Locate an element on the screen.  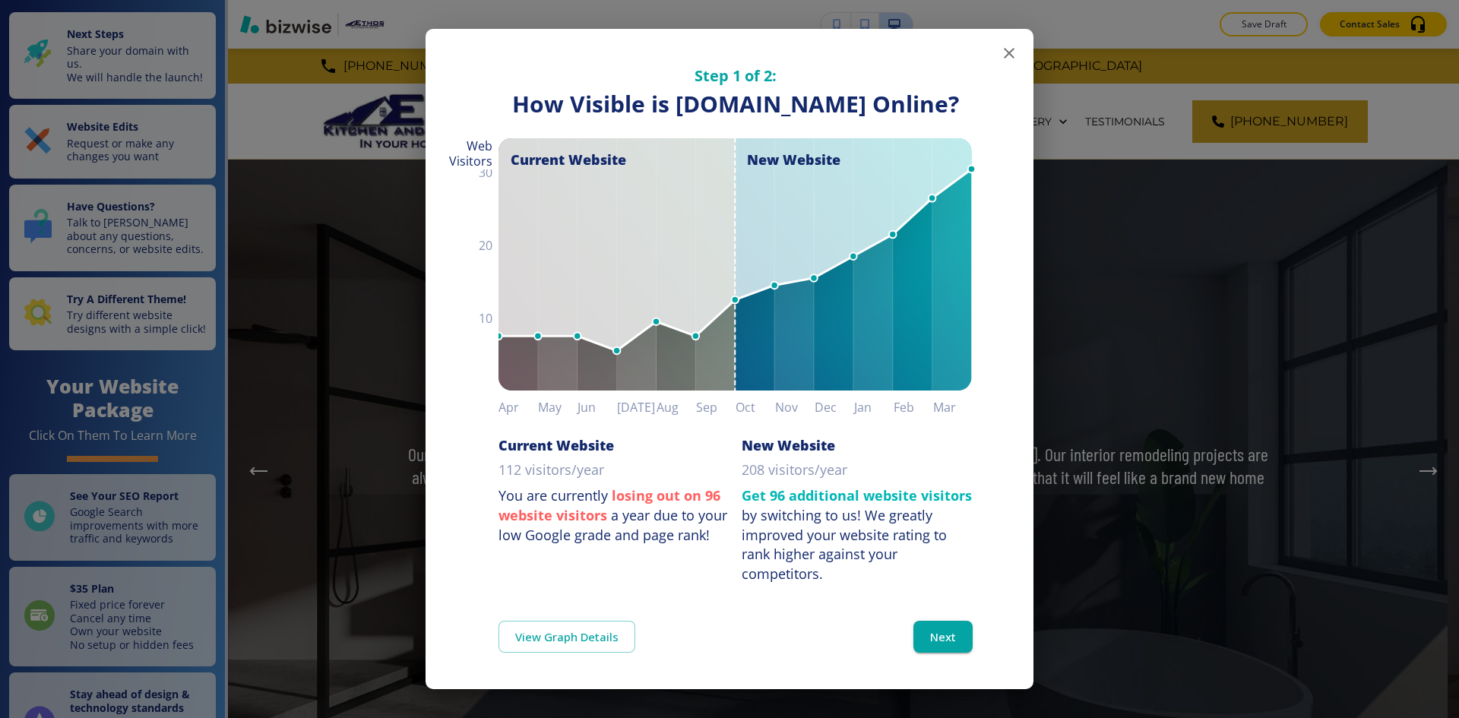
h6: Dec is located at coordinates (834, 407).